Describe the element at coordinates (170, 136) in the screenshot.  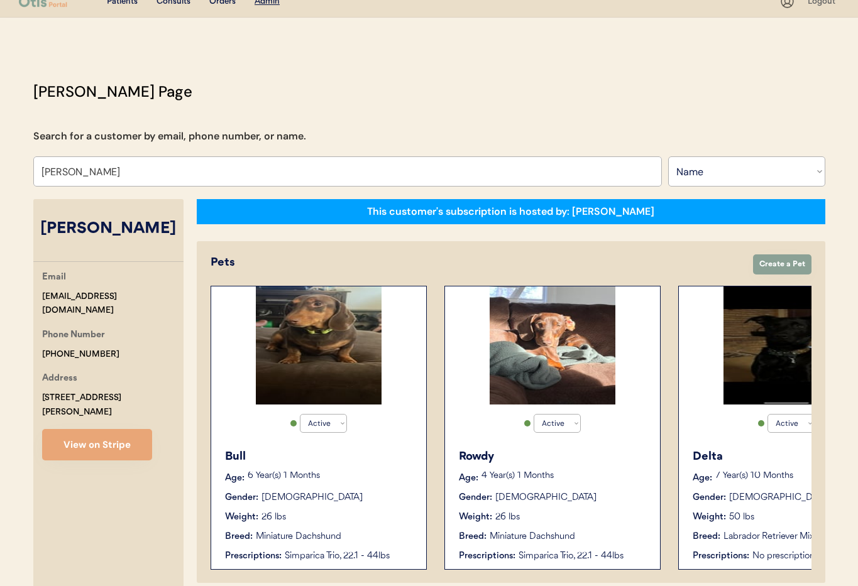
I see `div: Search for a customer by email, phone number, or name.` at that location.